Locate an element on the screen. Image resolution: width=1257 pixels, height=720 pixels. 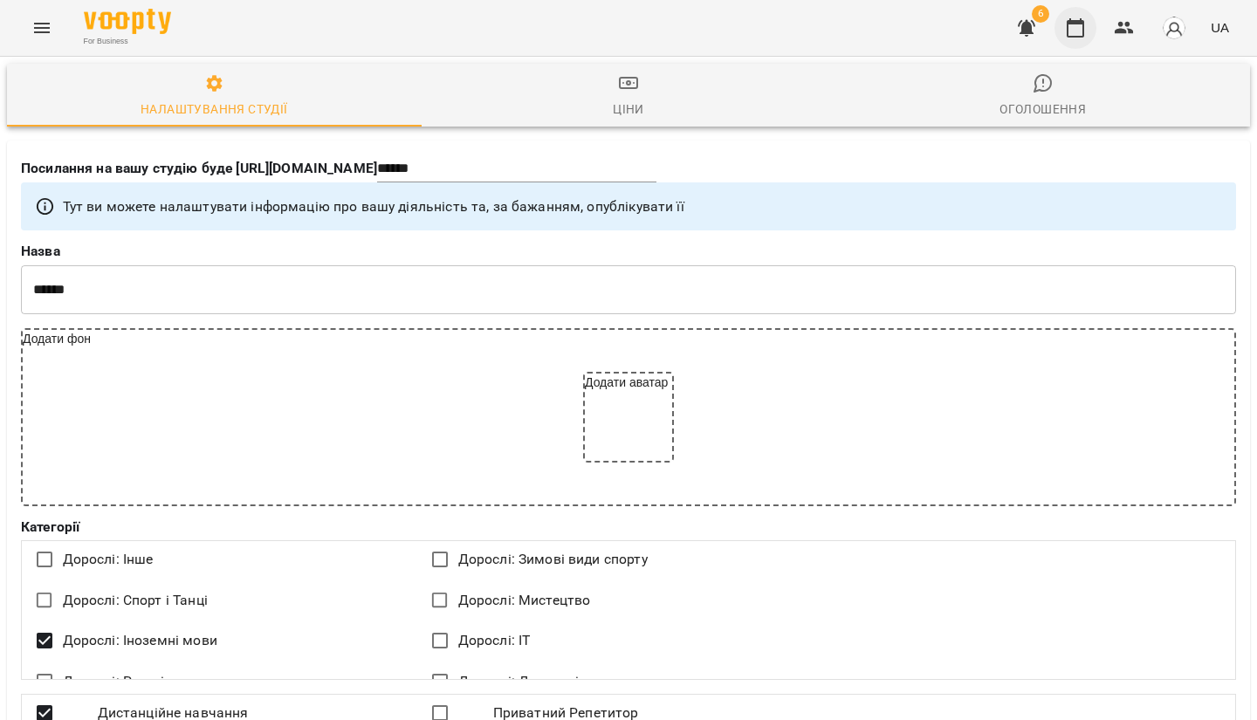
span: Дорослі: Рукоділля is located at coordinates (126, 682).